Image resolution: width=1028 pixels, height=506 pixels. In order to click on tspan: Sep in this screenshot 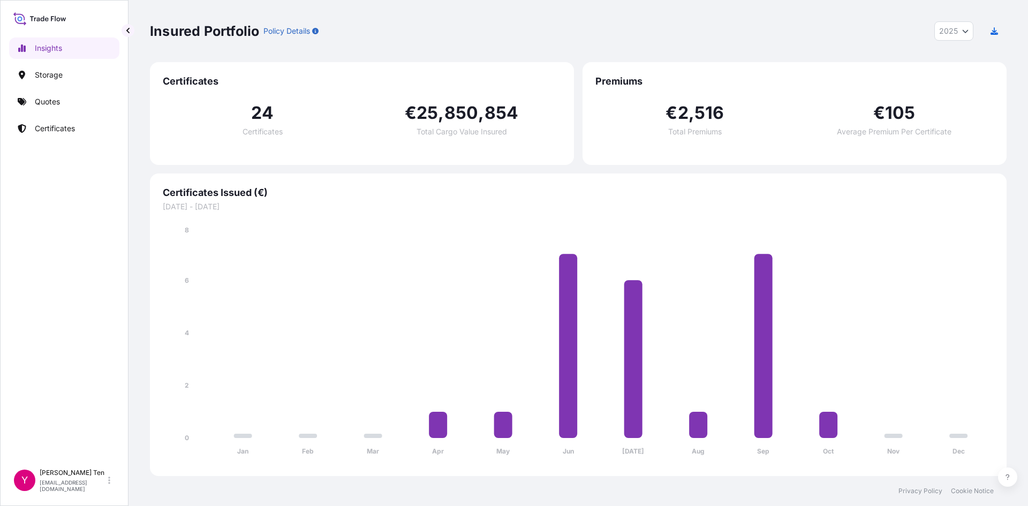, I will do `click(763, 451)`.